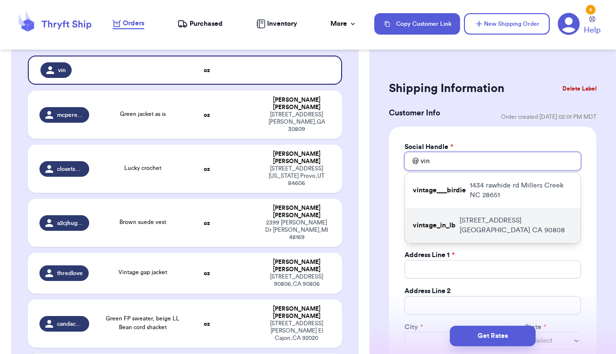 The height and width of the screenshot is (354, 616). What do you see at coordinates (70, 115) in the screenshot?
I see `span: mcperezroberts` at bounding box center [70, 115].